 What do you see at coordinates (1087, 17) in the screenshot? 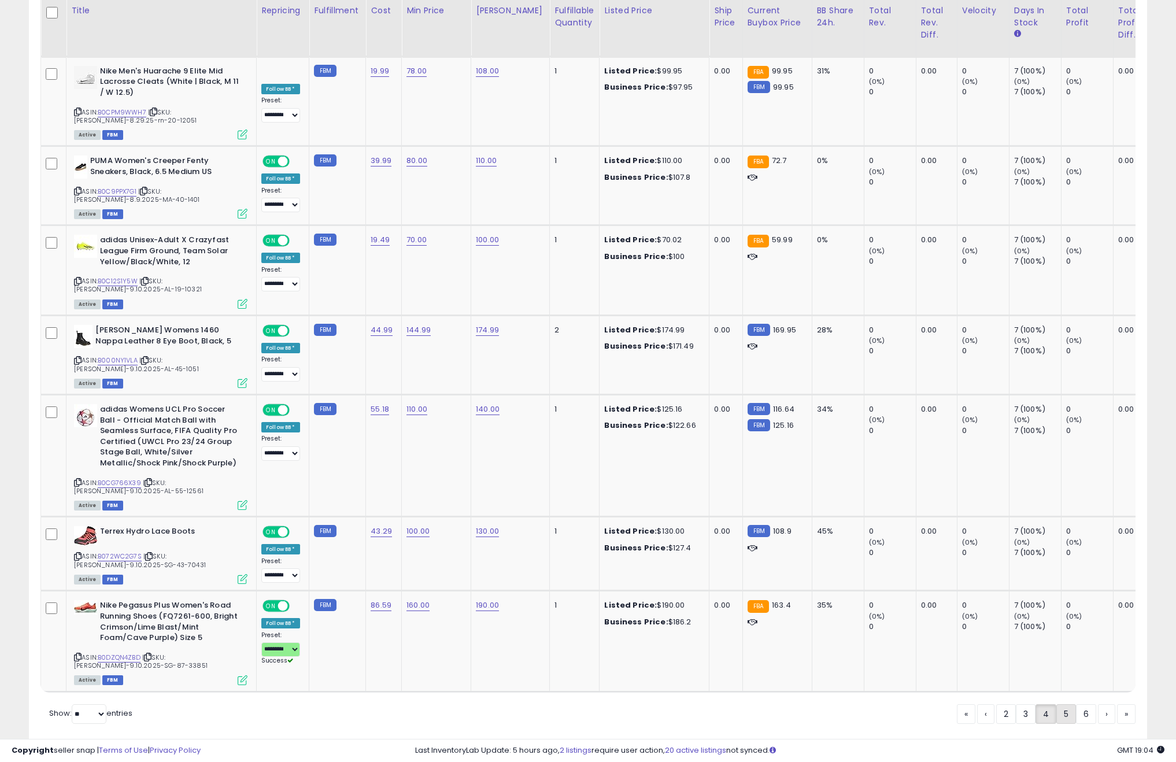
I see `div: Total Profit` at bounding box center [1087, 17].